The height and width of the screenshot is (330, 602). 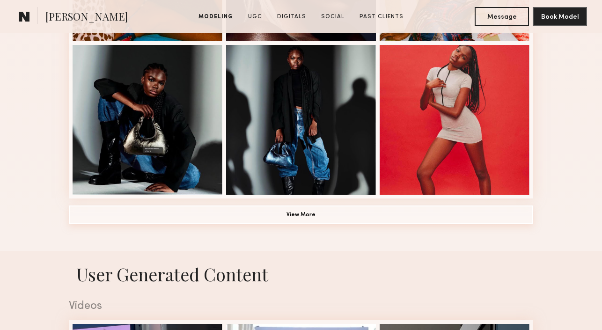 I want to click on a: Book Model, so click(x=560, y=16).